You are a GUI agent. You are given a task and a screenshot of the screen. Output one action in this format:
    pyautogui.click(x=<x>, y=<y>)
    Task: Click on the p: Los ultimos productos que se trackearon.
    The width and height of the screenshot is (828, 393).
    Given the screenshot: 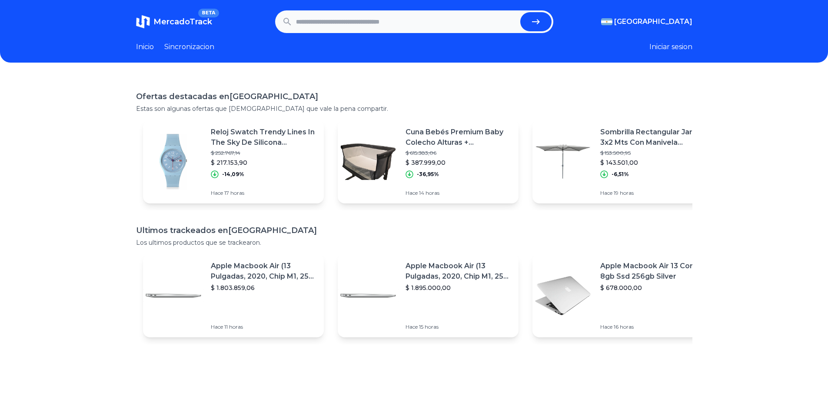 What is the action you would take?
    pyautogui.click(x=414, y=243)
    